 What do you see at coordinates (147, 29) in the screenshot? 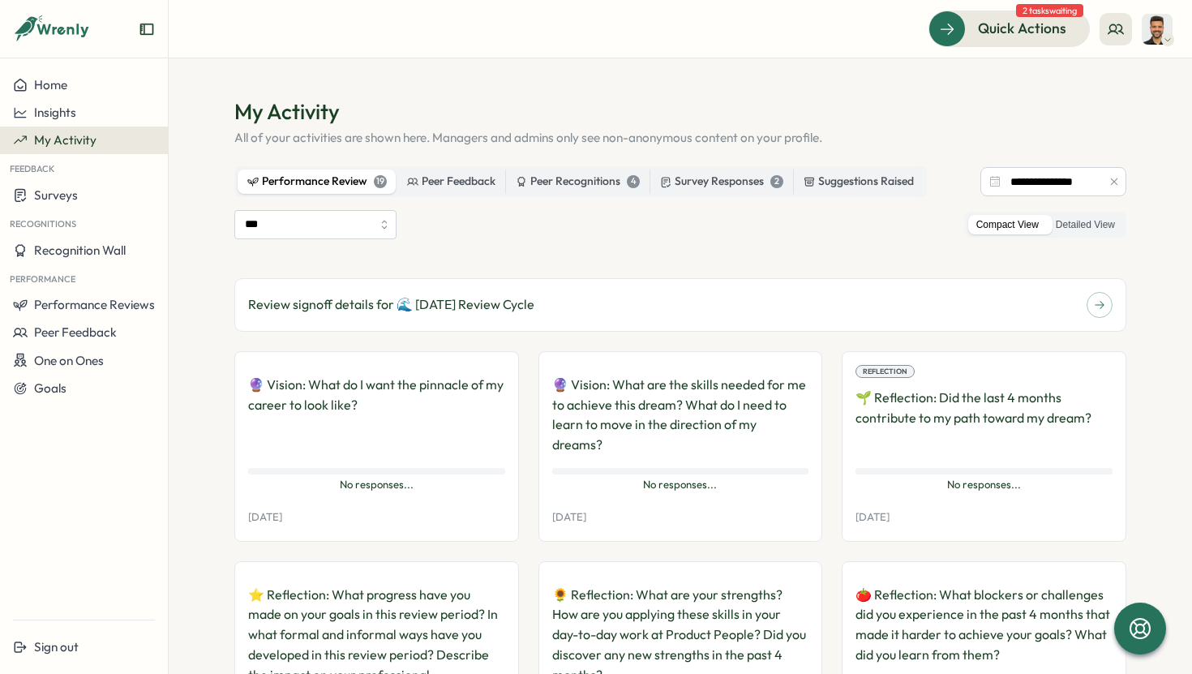
I see `button: Expand sidebar` at bounding box center [147, 29].